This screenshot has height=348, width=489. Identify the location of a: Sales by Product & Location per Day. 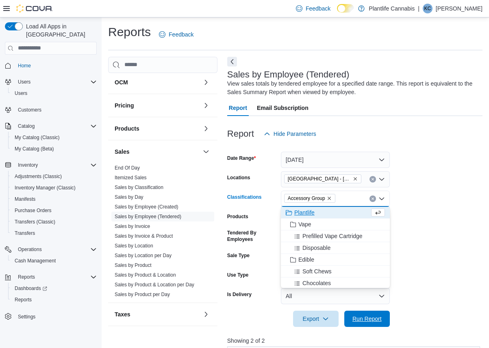
(154, 285).